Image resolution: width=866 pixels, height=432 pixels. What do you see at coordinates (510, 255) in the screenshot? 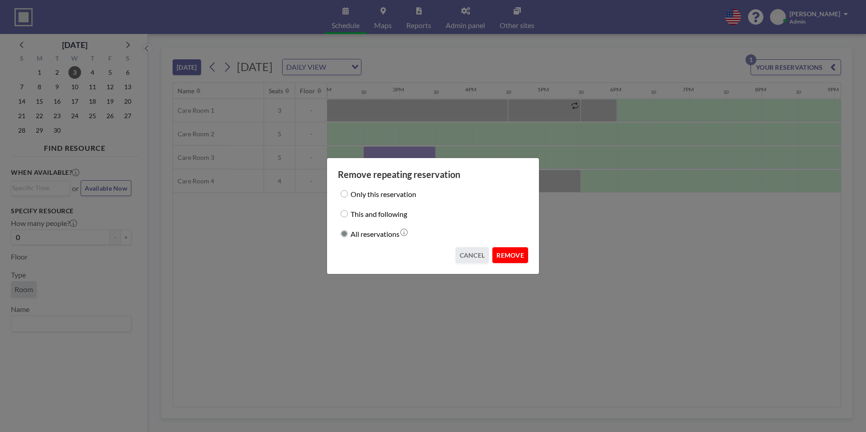
I see `button: REMOVE` at bounding box center [510, 255].